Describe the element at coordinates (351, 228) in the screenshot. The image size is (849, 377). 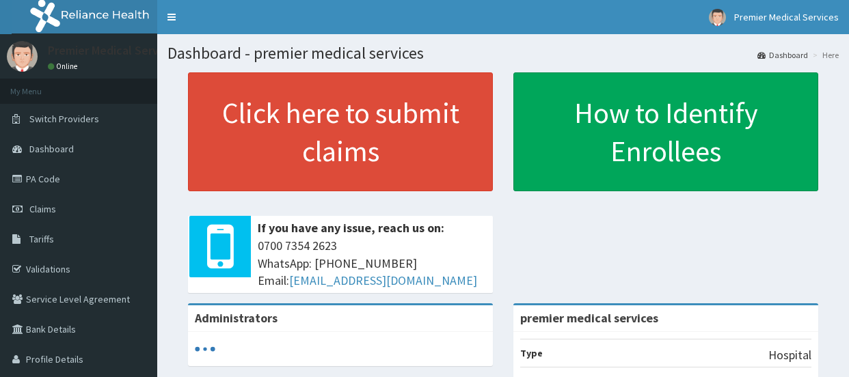
I see `b: If you have any issue, reach us on:` at that location.